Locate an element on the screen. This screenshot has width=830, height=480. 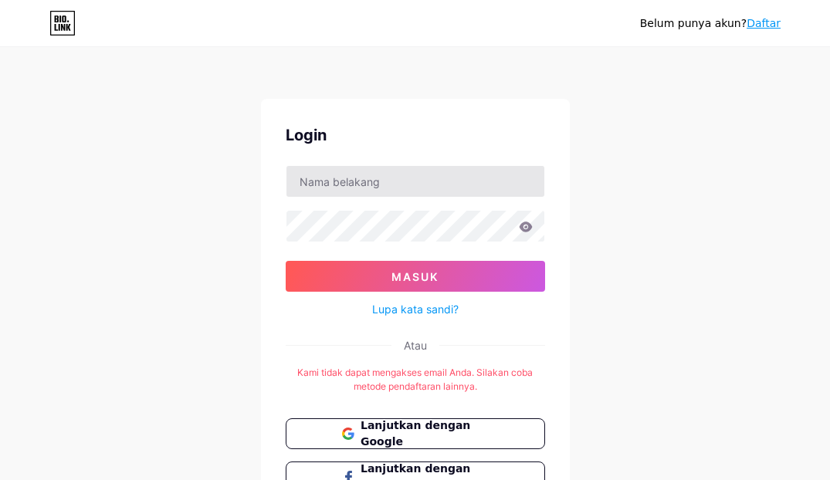
button: Lanjutkan dengan Google is located at coordinates (415, 434).